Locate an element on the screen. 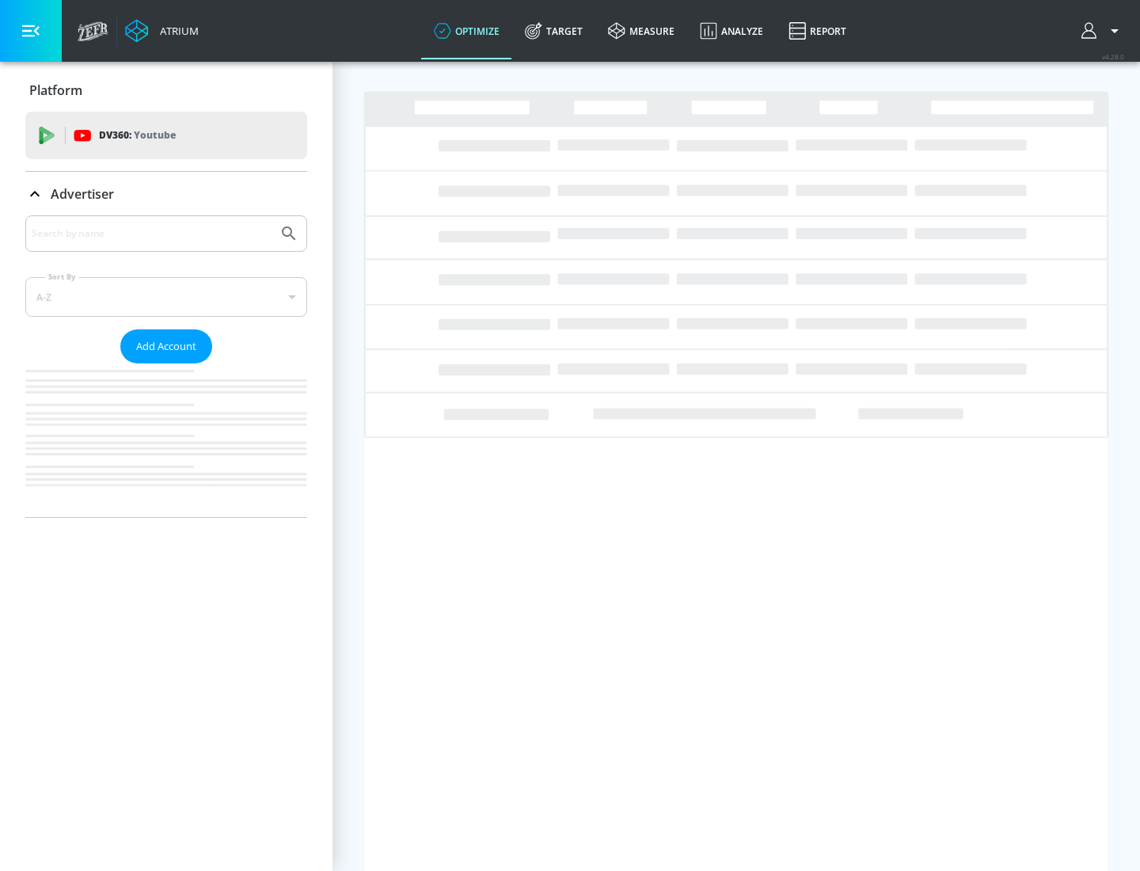 This screenshot has height=871, width=1140. div: Atrium is located at coordinates (176, 31).